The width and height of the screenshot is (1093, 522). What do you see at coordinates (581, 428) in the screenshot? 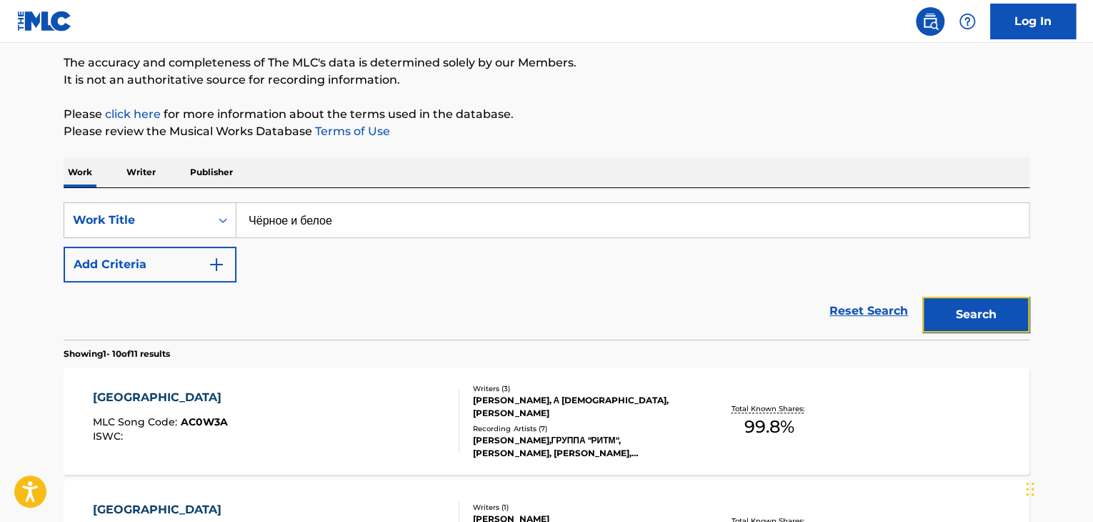
I see `div: Recording Artists ( 7 )` at bounding box center [581, 428].